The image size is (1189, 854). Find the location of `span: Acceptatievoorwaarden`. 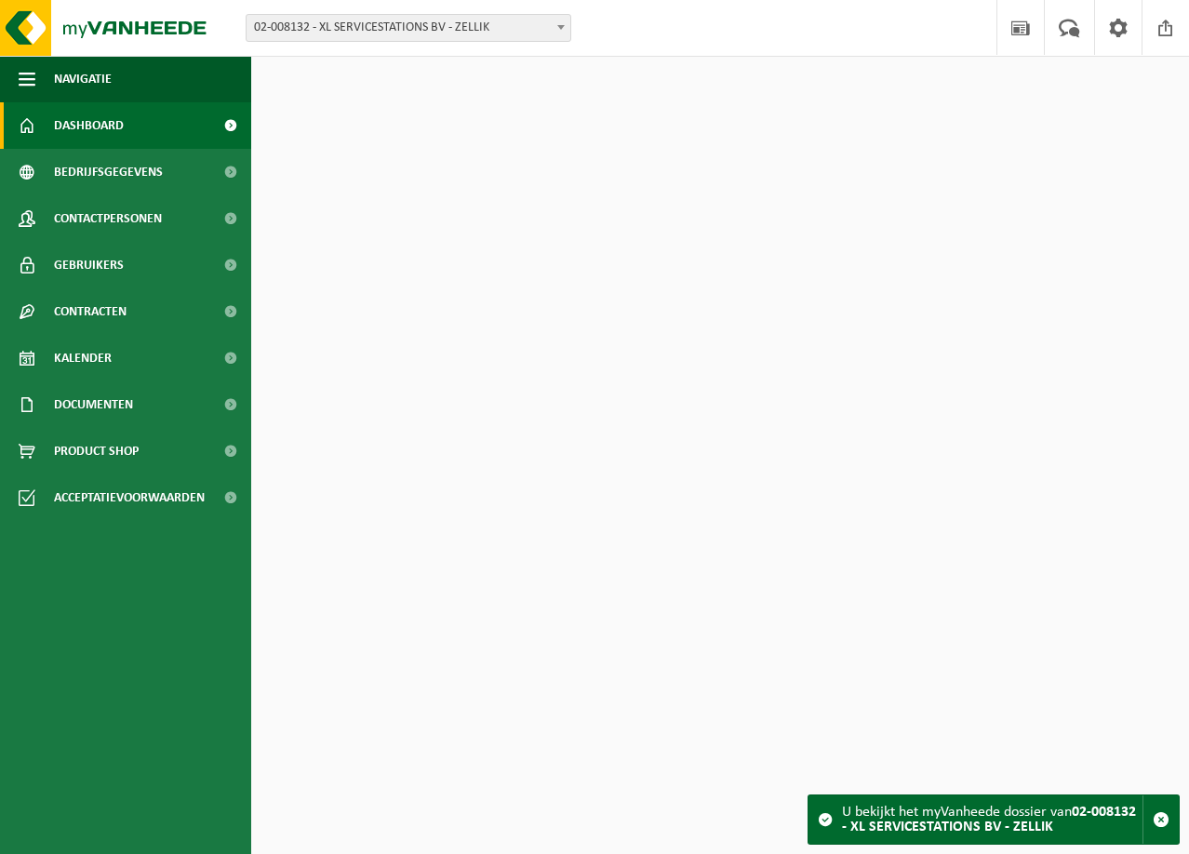

span: Acceptatievoorwaarden is located at coordinates (129, 498).